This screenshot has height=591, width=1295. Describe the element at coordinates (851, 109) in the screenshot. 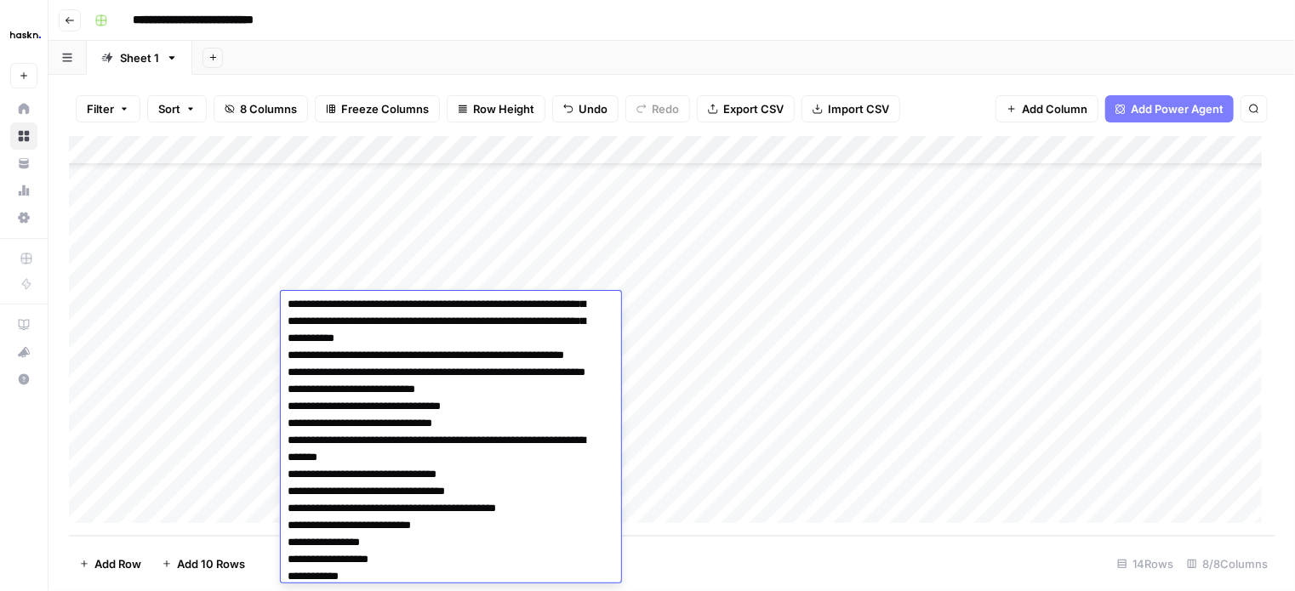

I see `button: Import CSV` at that location.